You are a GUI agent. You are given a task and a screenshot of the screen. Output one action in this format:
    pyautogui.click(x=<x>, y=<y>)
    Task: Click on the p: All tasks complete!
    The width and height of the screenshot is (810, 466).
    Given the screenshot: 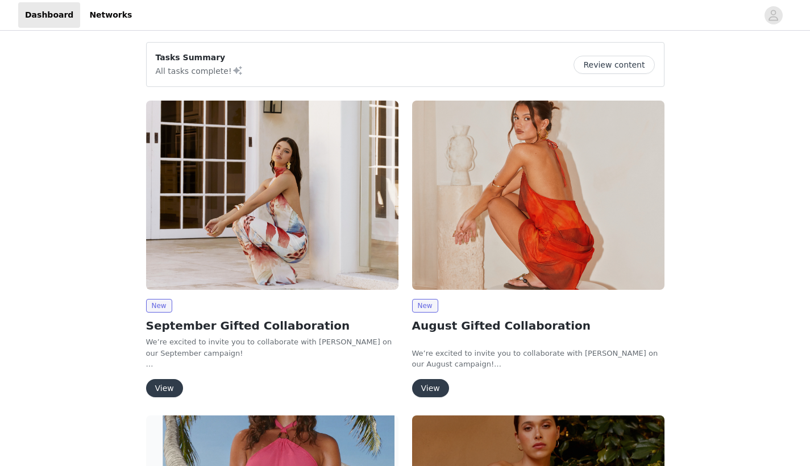 What is the action you would take?
    pyautogui.click(x=200, y=71)
    